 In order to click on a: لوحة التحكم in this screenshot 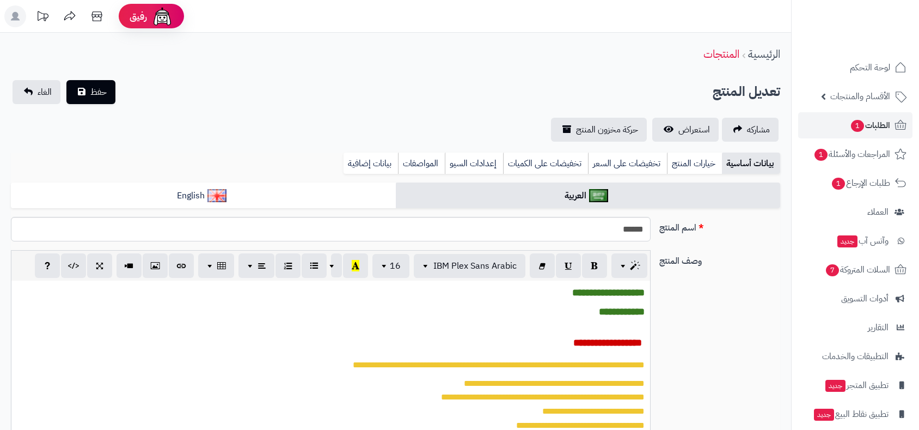, I will do `click(855, 68)`.